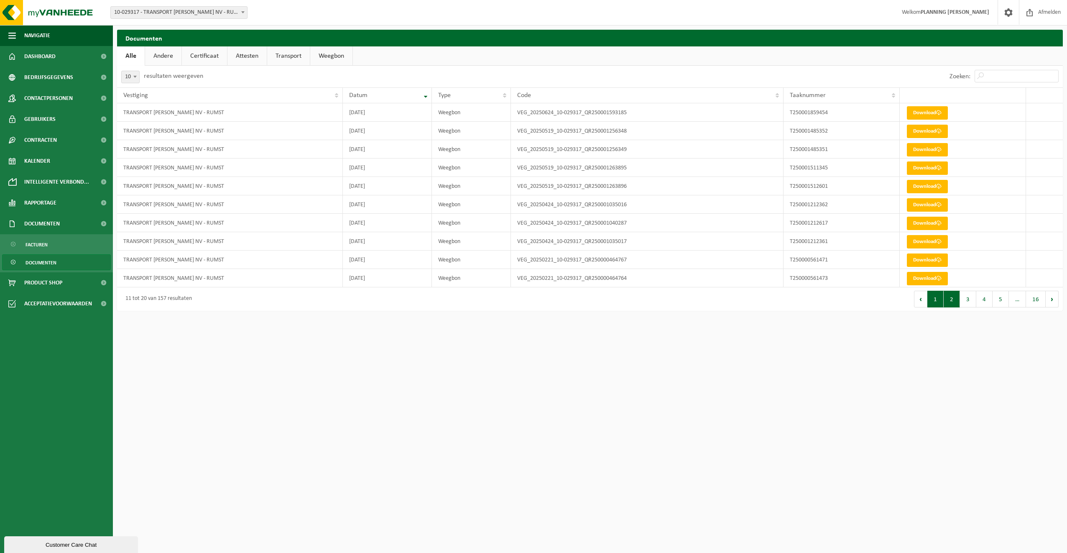 The height and width of the screenshot is (553, 1067). I want to click on span: Contactpersonen, so click(49, 98).